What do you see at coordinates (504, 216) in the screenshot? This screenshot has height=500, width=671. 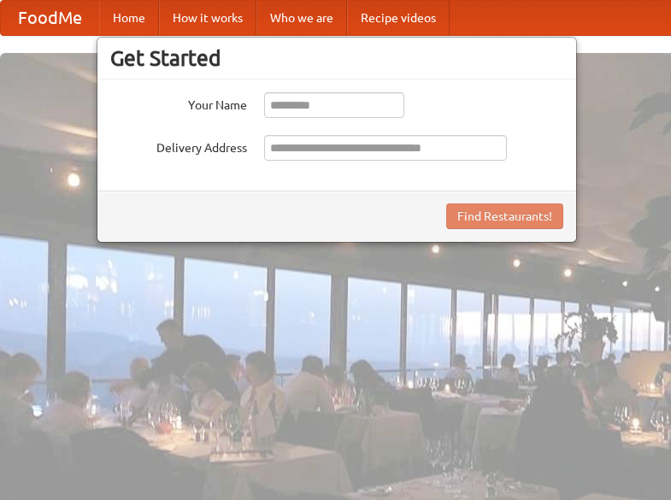 I see `button: Find Restaurants!` at bounding box center [504, 216].